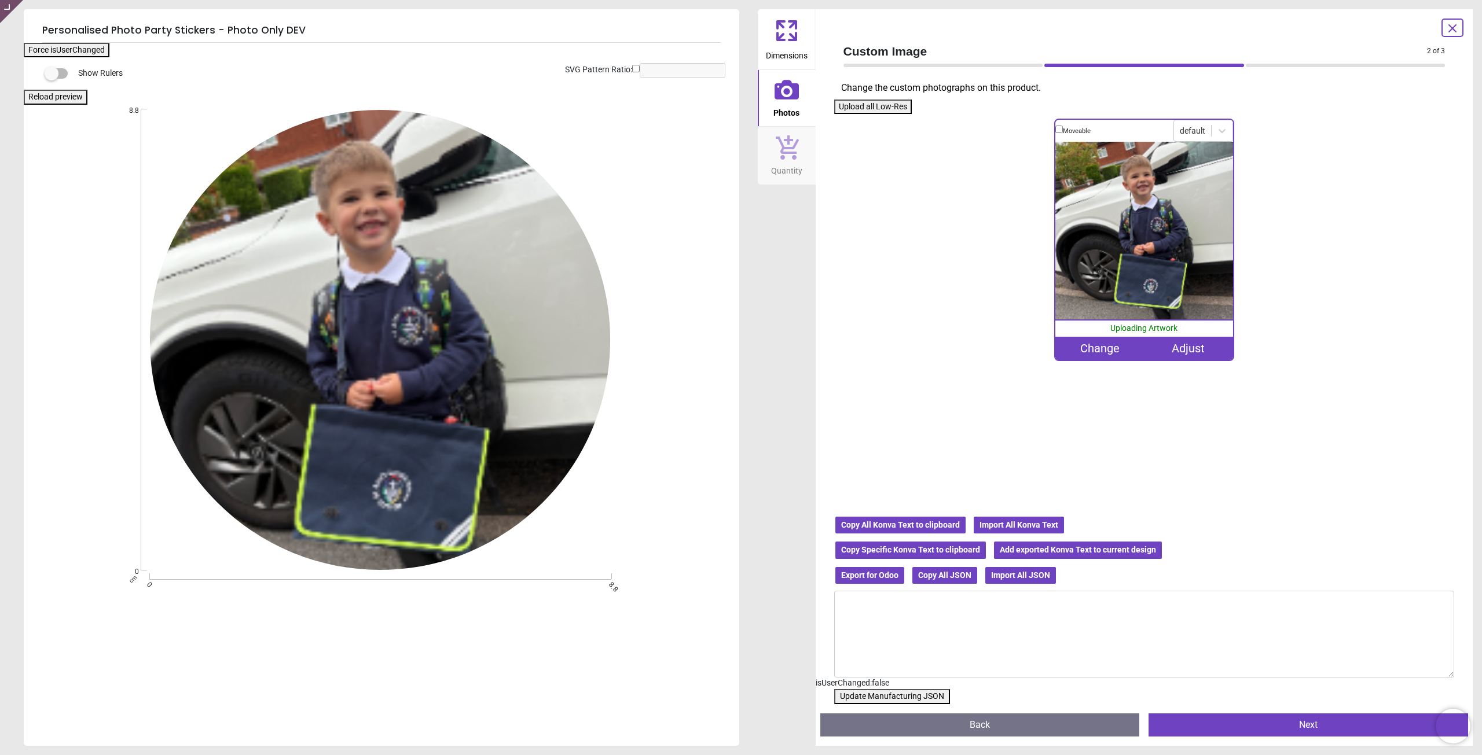  What do you see at coordinates (945, 576) in the screenshot?
I see `button: Copy All JSON` at bounding box center [945, 576].